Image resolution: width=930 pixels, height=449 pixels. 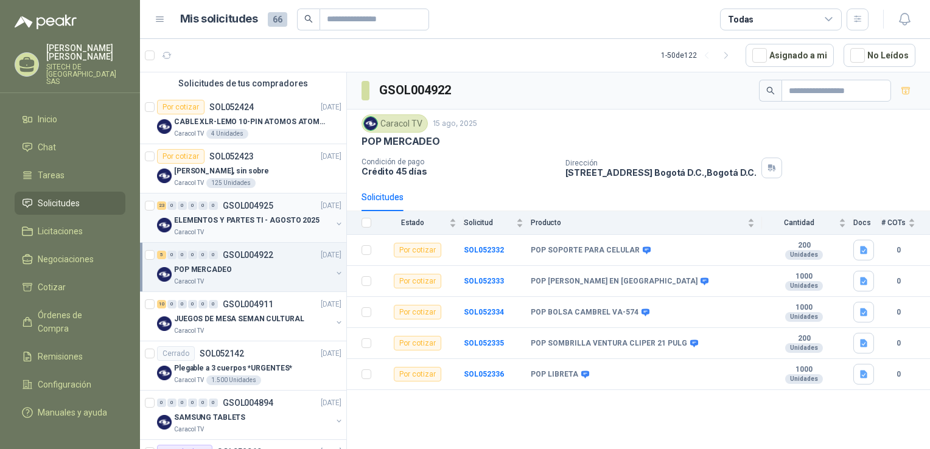 What do you see at coordinates (868, 223) in the screenshot?
I see `th: Docs` at bounding box center [868, 223].